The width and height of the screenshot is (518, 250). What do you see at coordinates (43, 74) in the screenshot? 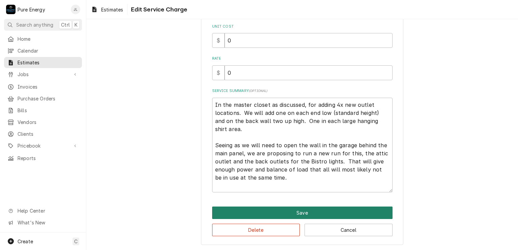
I see `a: Go to Jobs` at bounding box center [43, 74].